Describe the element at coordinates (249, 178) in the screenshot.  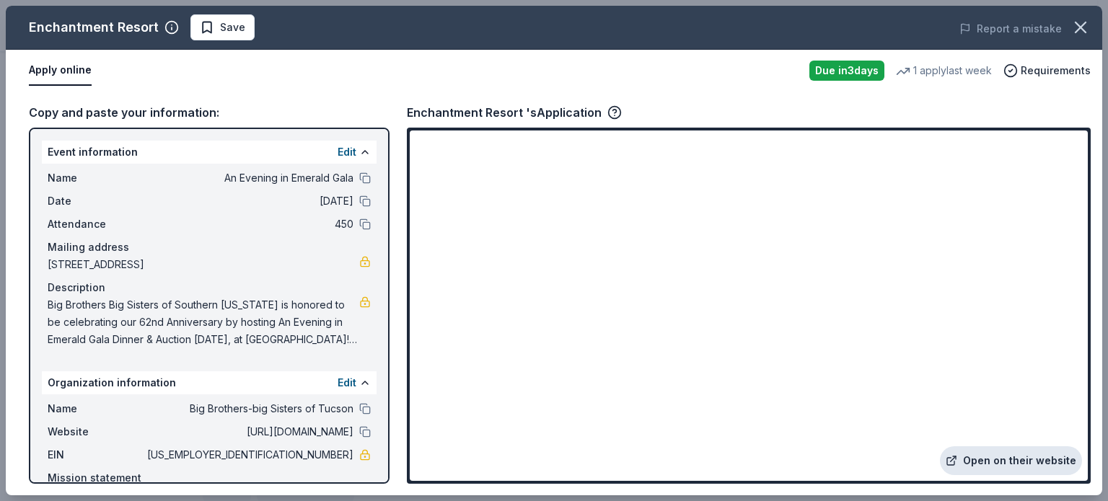
I see `span: An Evening in Emerald Gala` at that location.